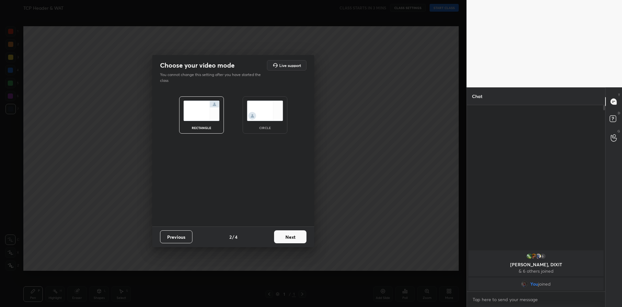 Image resolution: width=622 pixels, height=307 pixels. I want to click on p: You cannot change this setting after you have started the class, so click(213, 78).